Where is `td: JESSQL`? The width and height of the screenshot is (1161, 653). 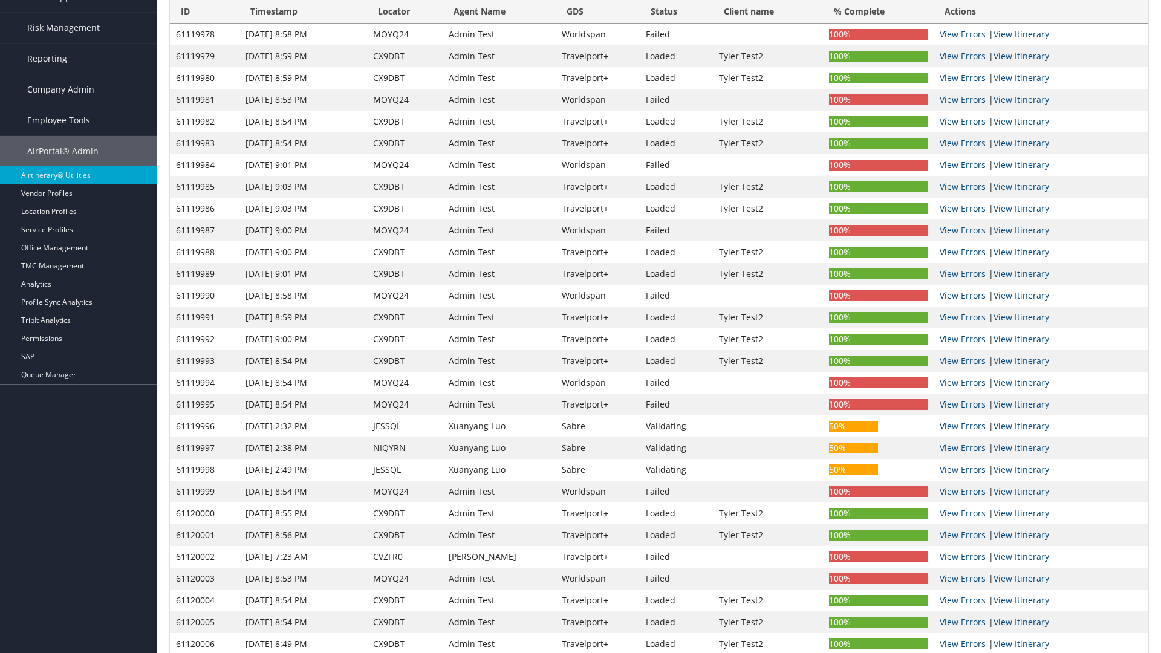 td: JESSQL is located at coordinates (404, 470).